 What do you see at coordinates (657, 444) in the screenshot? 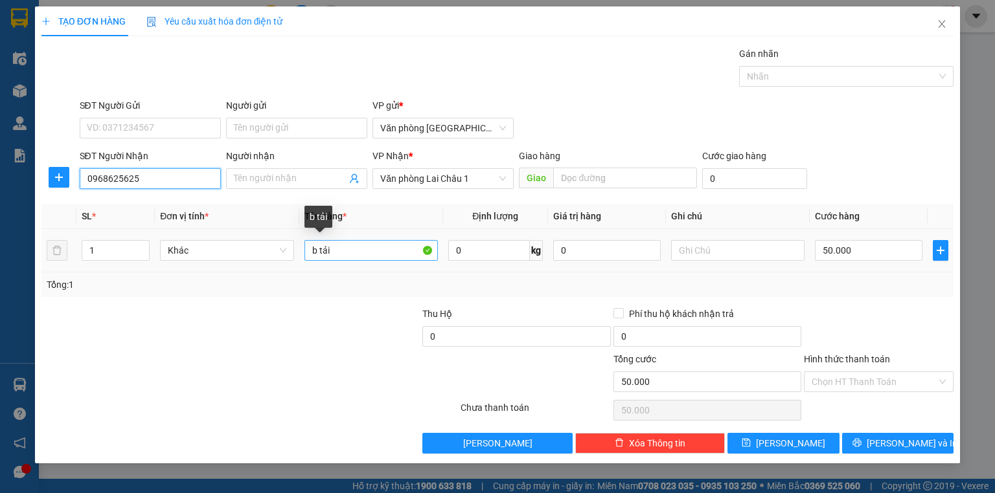
I see `span: Xóa Thông tin` at bounding box center [657, 444].